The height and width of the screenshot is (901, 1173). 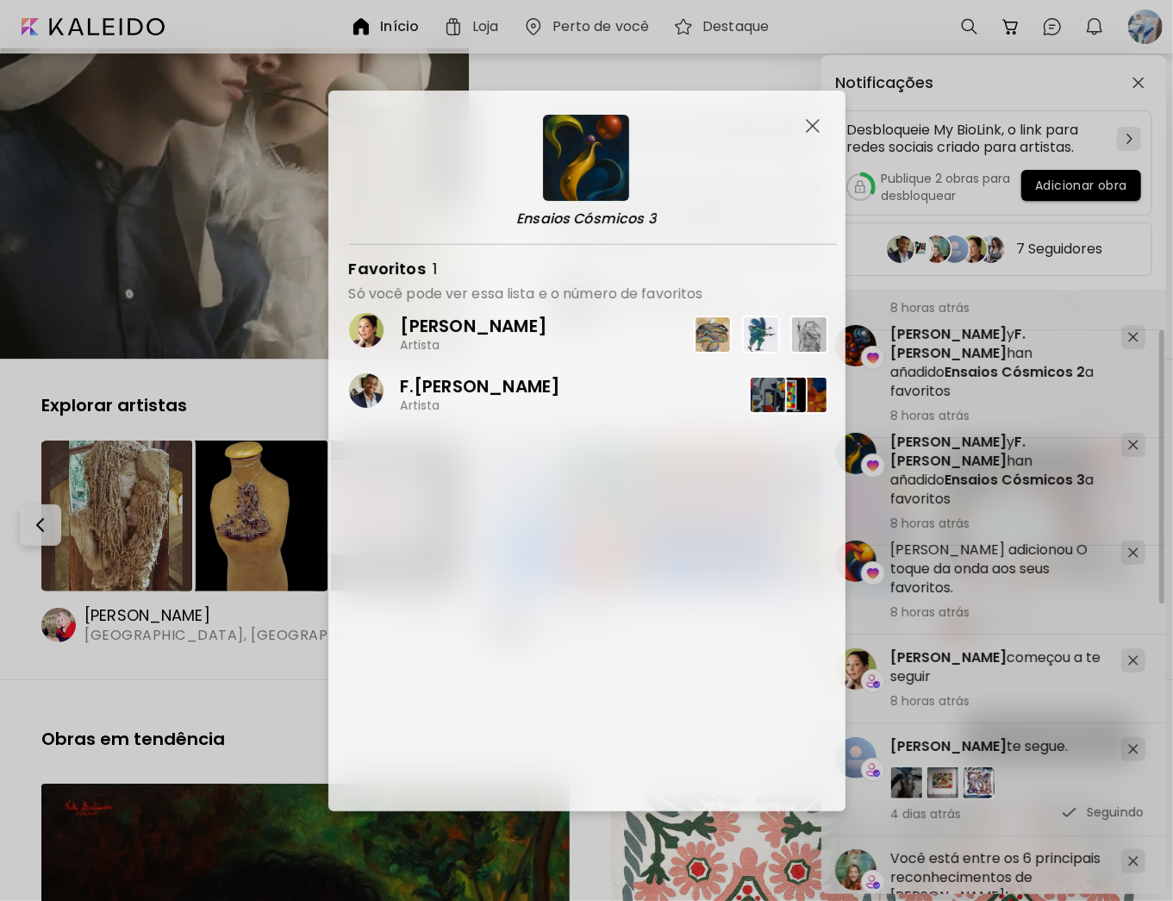 What do you see at coordinates (586, 158) in the screenshot?
I see `img: thumbnail` at bounding box center [586, 158].